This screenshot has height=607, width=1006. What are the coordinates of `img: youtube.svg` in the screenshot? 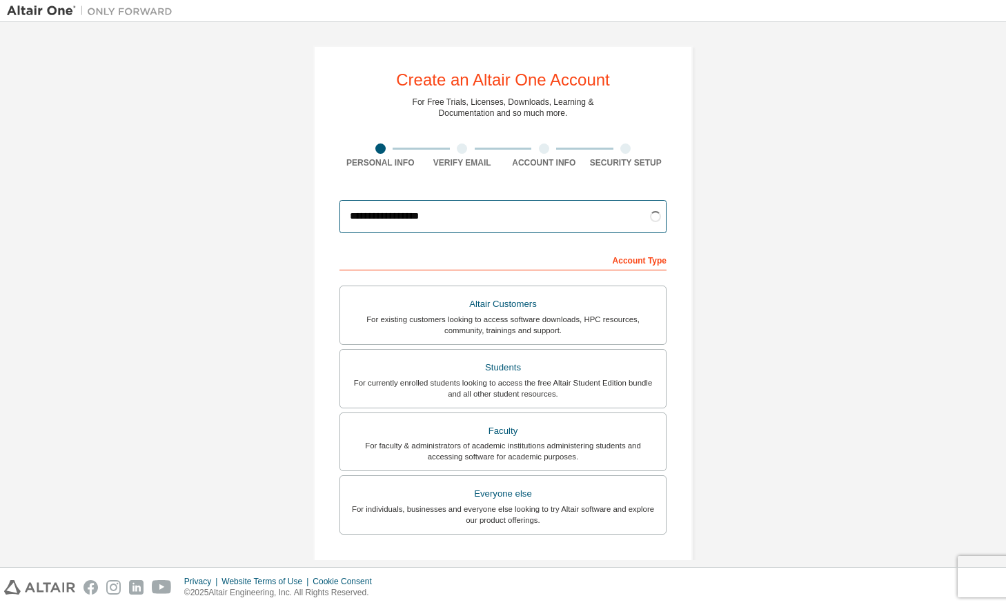 It's located at (161, 587).